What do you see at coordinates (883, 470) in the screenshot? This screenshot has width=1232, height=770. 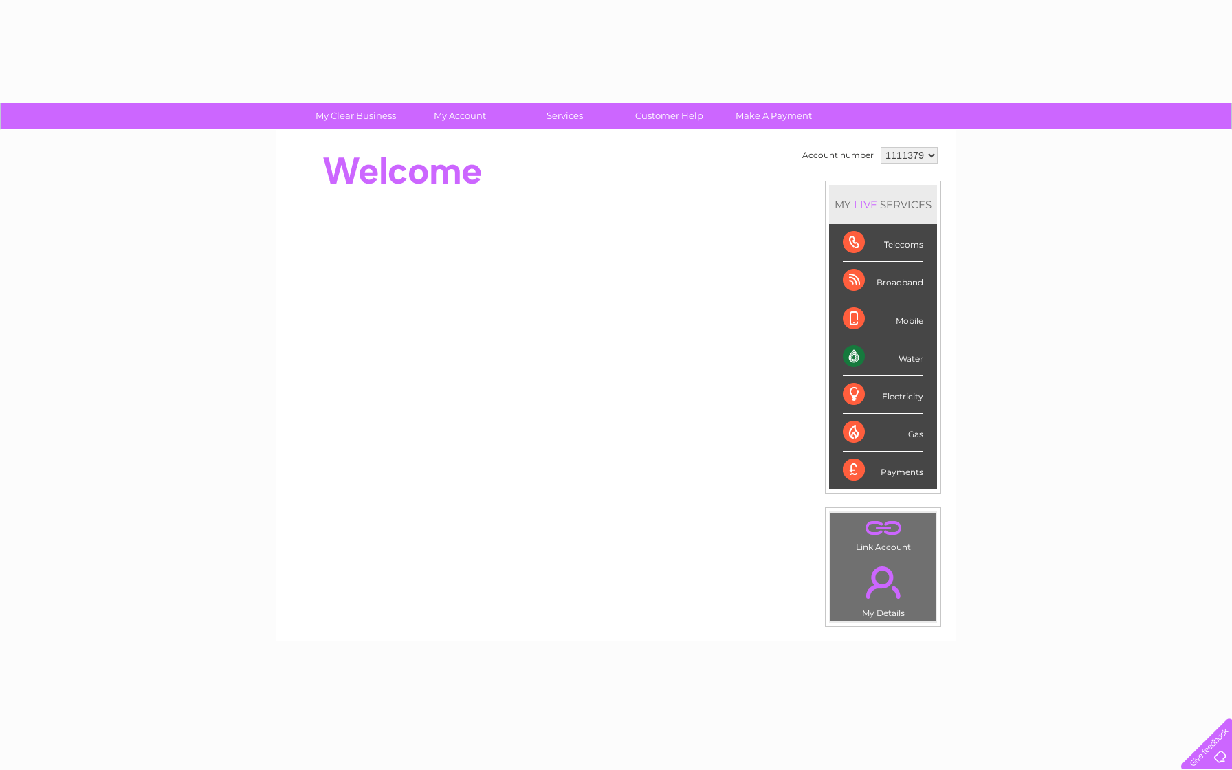 I see `div: Payments` at bounding box center [883, 470].